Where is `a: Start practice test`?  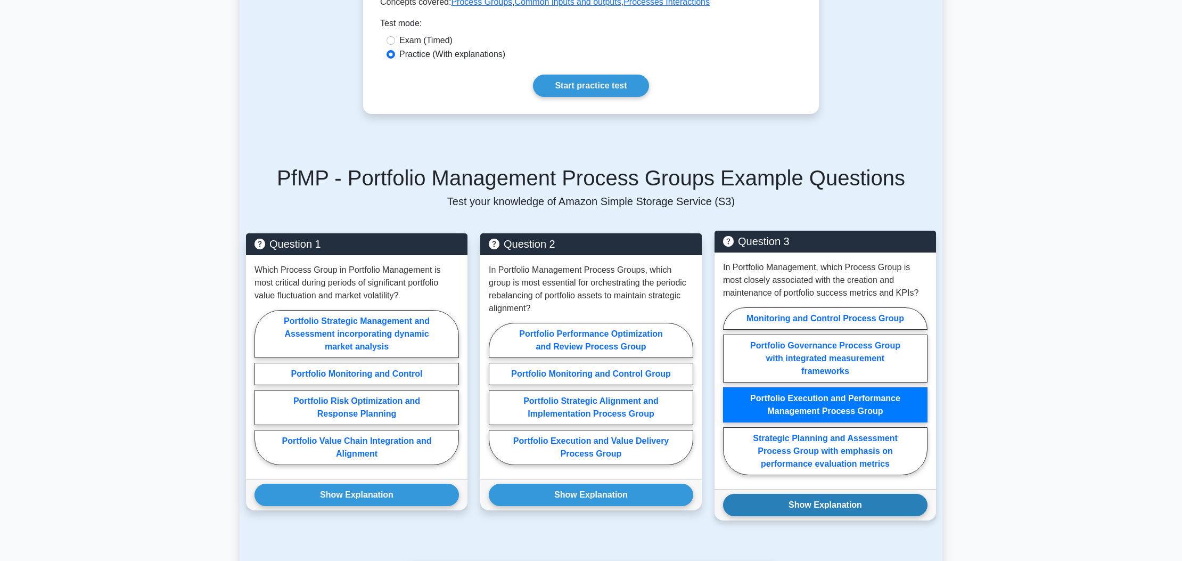
a: Start practice test is located at coordinates (590, 86).